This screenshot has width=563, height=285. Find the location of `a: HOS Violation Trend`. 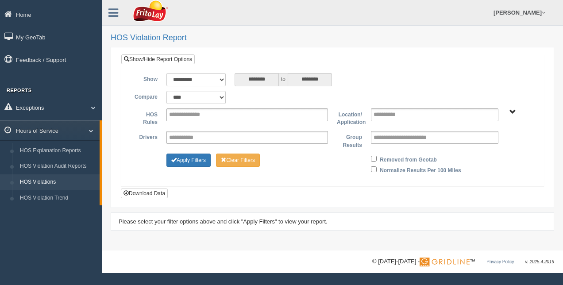

a: HOS Violation Trend is located at coordinates (58, 198).